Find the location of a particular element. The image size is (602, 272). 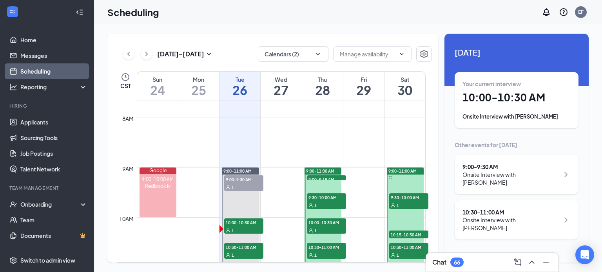

svg: Sync is located at coordinates (390, 178).